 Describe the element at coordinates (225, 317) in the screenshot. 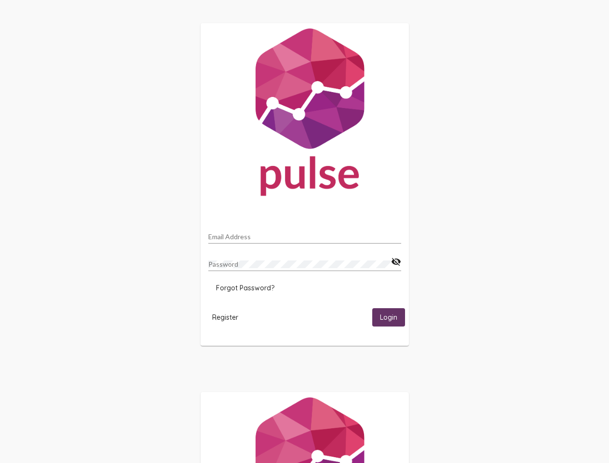

I see `button: Register` at that location.